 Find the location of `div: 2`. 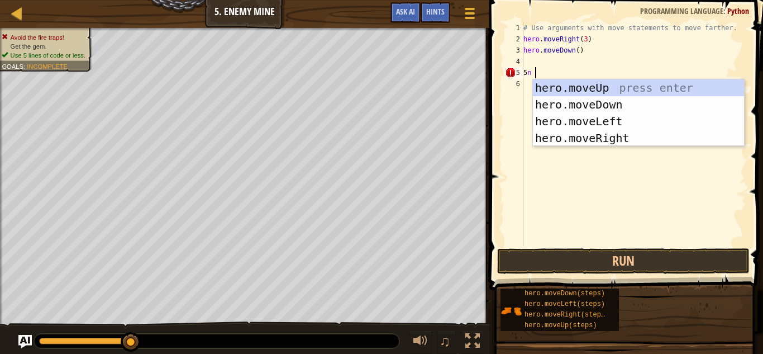

div: 2 is located at coordinates (514, 39).